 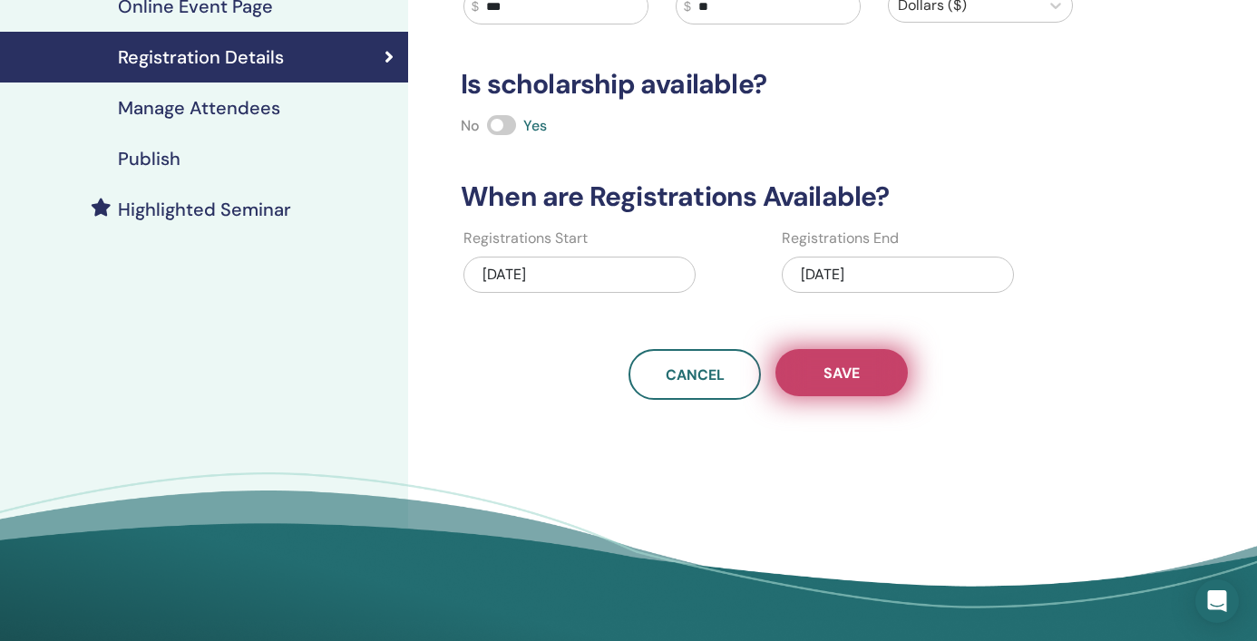 What do you see at coordinates (200, 57) in the screenshot?
I see `h4: Registration Details` at bounding box center [200, 57].